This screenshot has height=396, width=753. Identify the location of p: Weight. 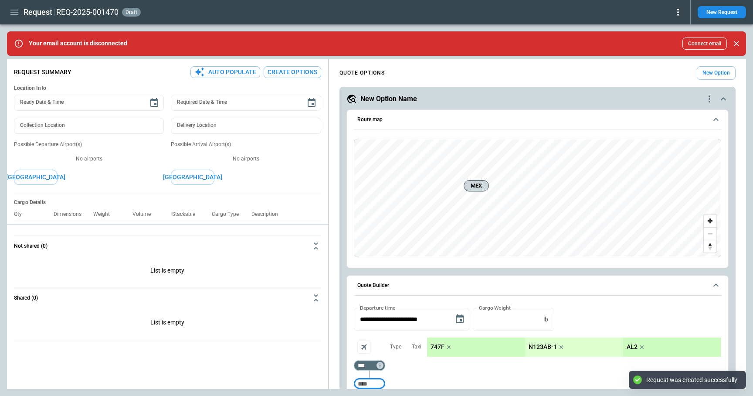
(105, 214).